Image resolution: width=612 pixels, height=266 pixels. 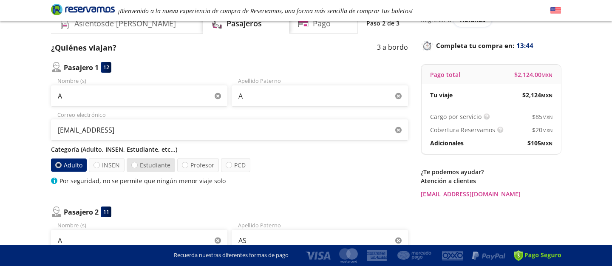 I want to click on span: $ 20, so click(x=542, y=130).